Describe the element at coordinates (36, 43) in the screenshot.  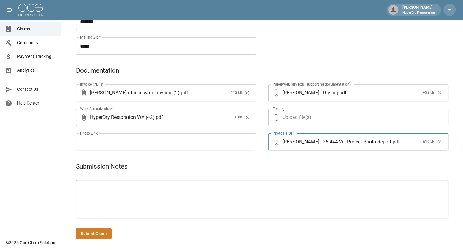
I see `span: Collections` at that location.